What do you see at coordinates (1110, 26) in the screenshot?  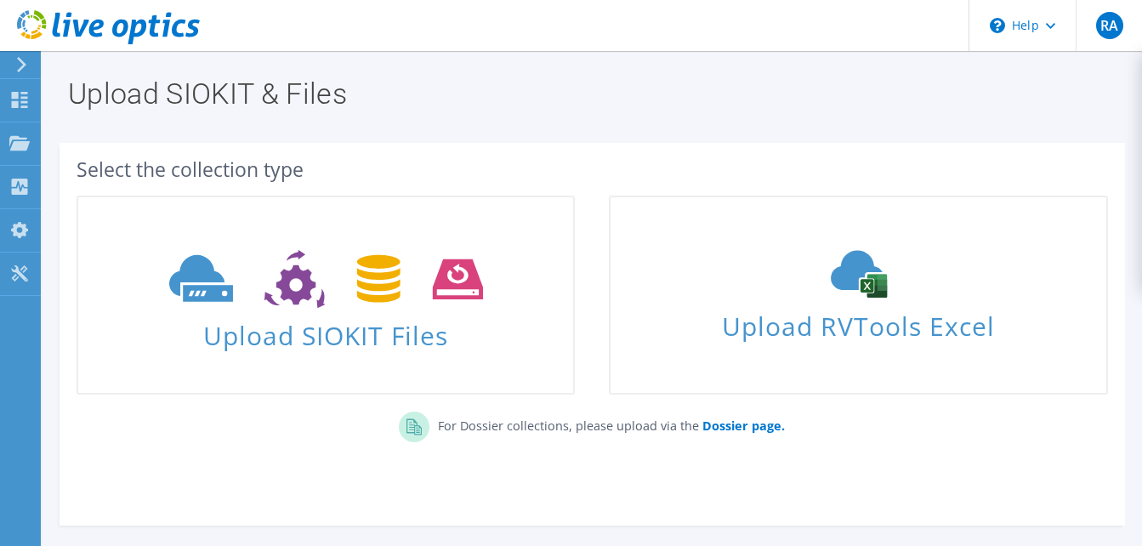 I see `span: RA` at bounding box center [1110, 26].